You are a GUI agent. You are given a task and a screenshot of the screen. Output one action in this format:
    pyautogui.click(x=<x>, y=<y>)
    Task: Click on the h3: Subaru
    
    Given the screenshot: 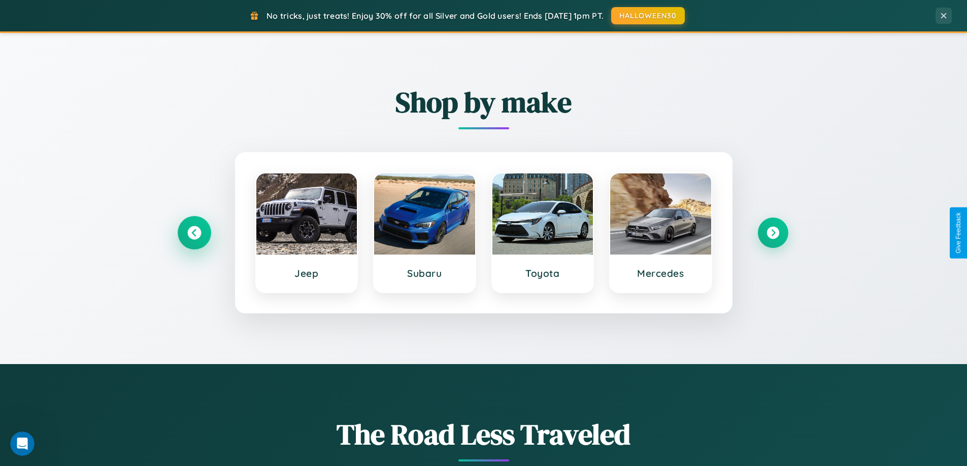 What is the action you would take?
    pyautogui.click(x=424, y=274)
    